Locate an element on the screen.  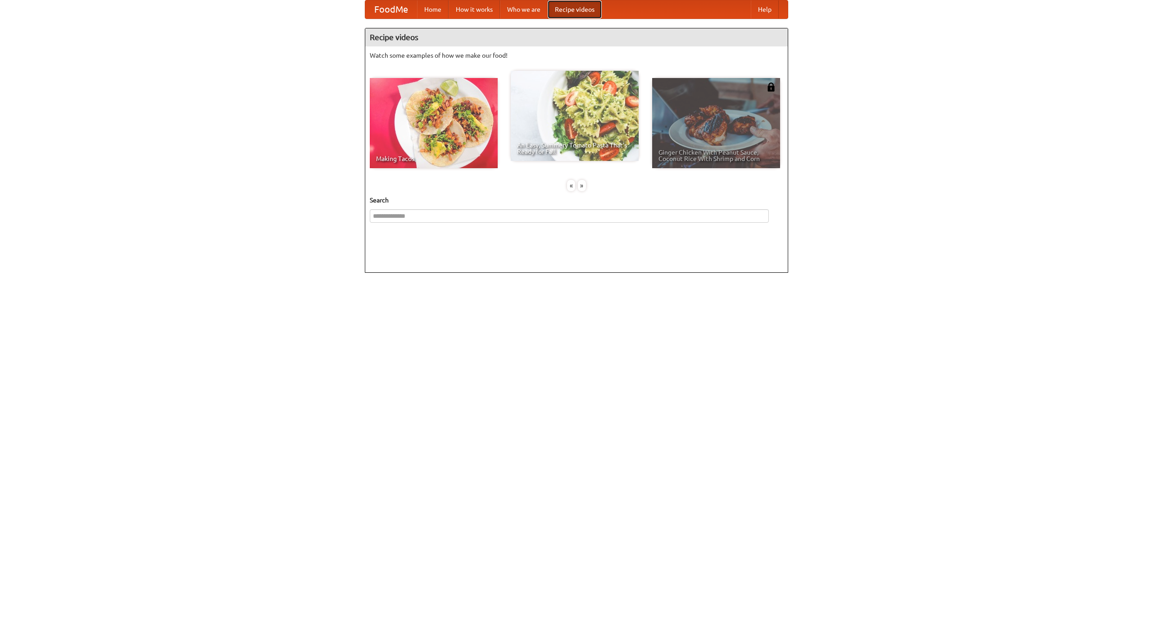
span: An Easy, Summery Tomato Pasta That's Ready for Fall is located at coordinates (575, 148).